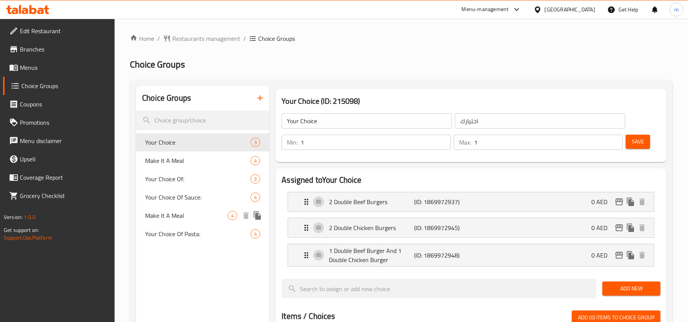 The width and height of the screenshot is (688, 322). Describe the element at coordinates (64, 123) in the screenshot. I see `span: Promotions` at that location.